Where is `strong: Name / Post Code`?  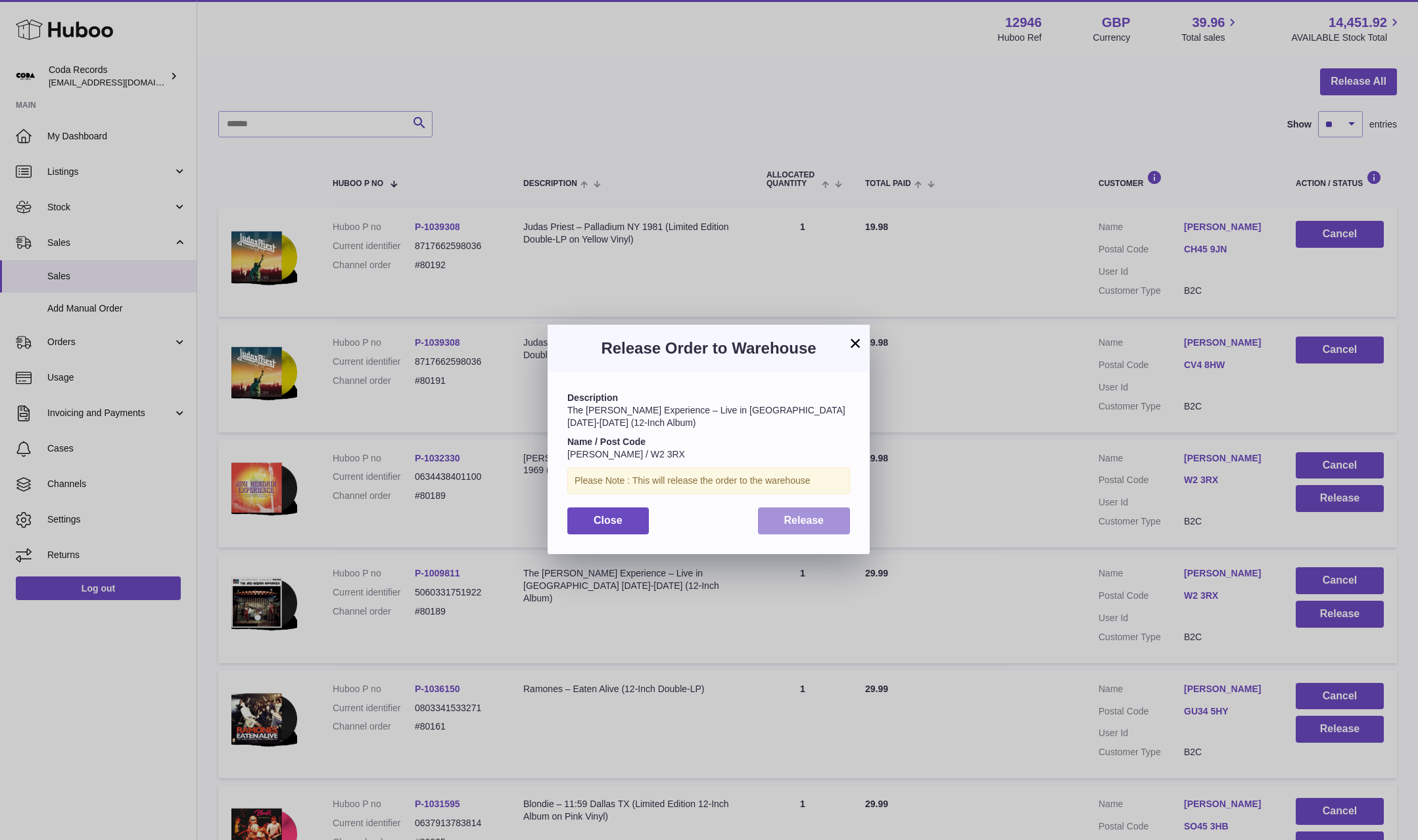 strong: Name / Post Code is located at coordinates (606, 441).